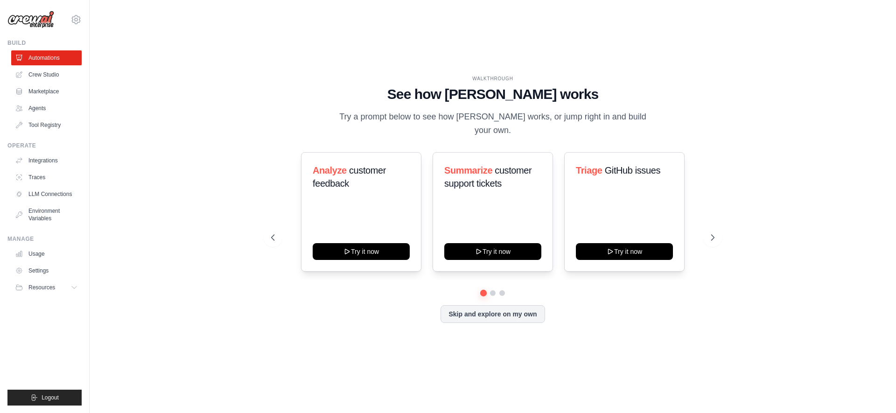 This screenshot has width=896, height=413. I want to click on a: Traces, so click(46, 177).